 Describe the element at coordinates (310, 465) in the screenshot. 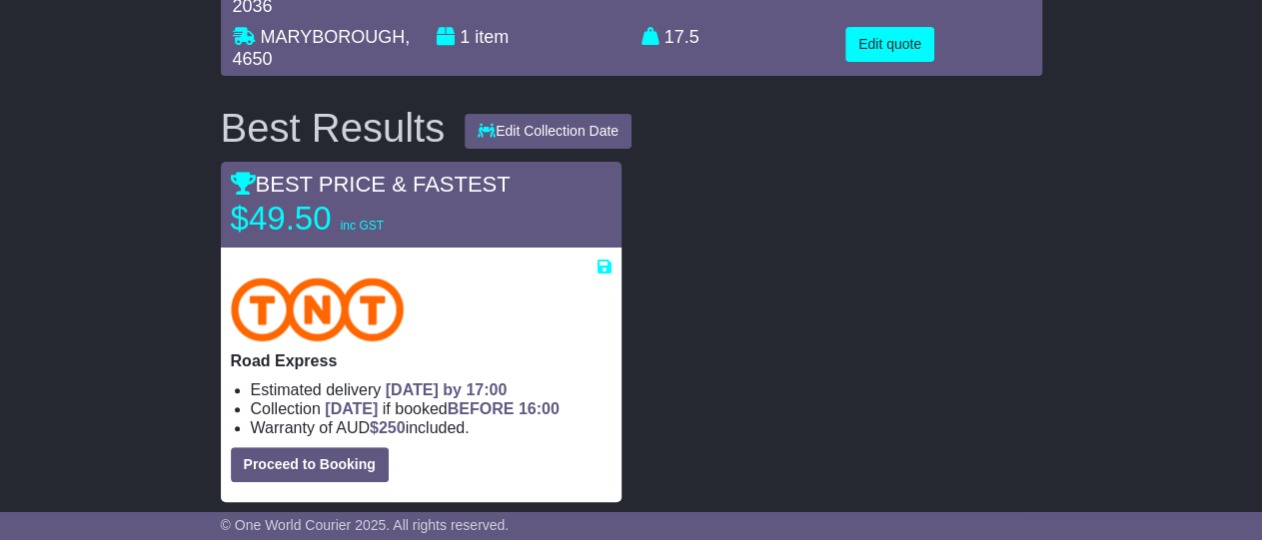

I see `button: Proceed to Booking` at that location.